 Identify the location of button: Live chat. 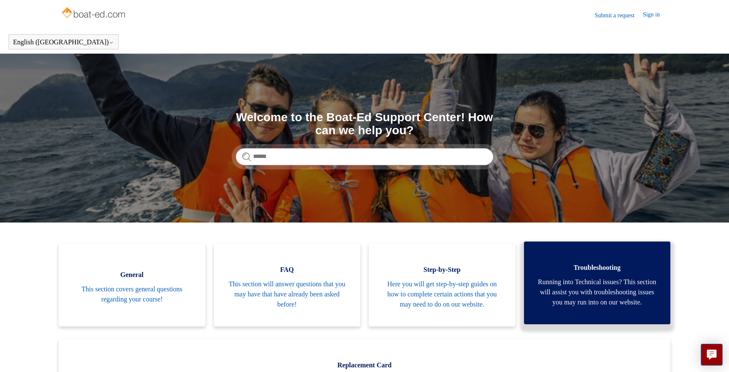
(711, 354).